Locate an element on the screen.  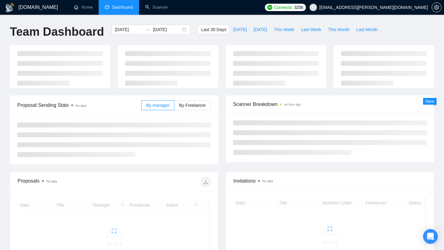
span: Last 30 Days is located at coordinates (214, 30).